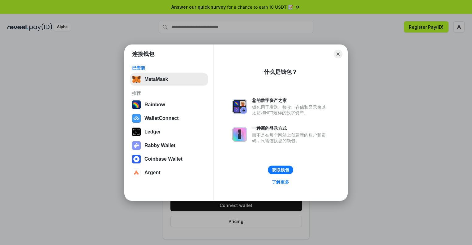  I want to click on button: Ledger, so click(169, 132).